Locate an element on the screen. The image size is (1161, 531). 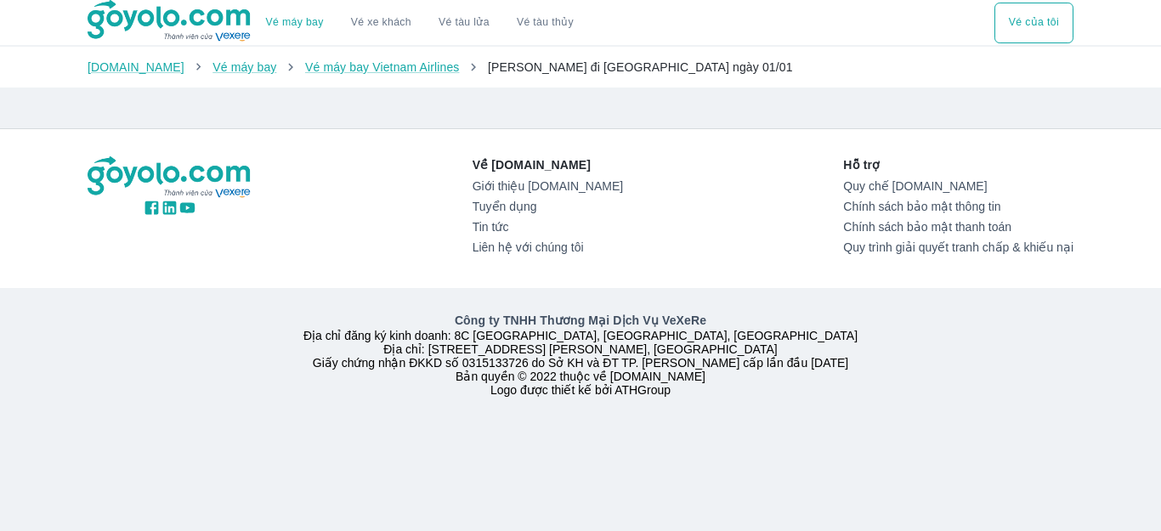
button: Vé tàu thủy is located at coordinates (545, 23).